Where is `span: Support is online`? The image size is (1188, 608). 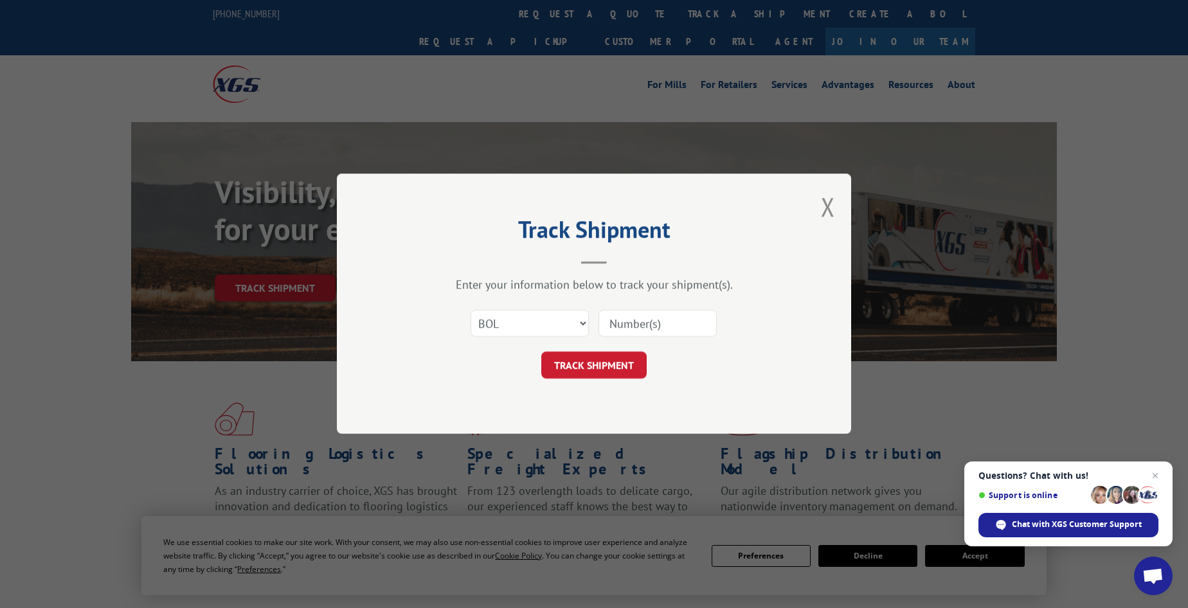
span: Support is online is located at coordinates (1032, 495).